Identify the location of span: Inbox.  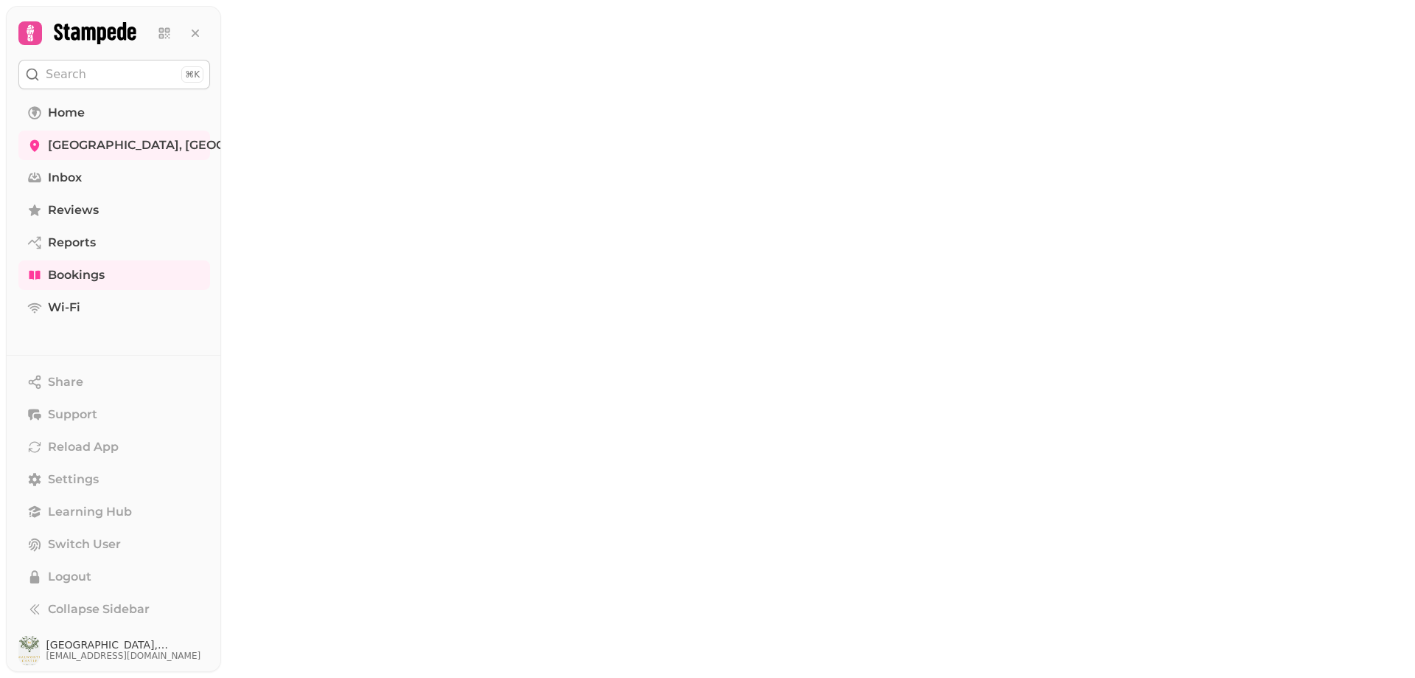
(65, 178).